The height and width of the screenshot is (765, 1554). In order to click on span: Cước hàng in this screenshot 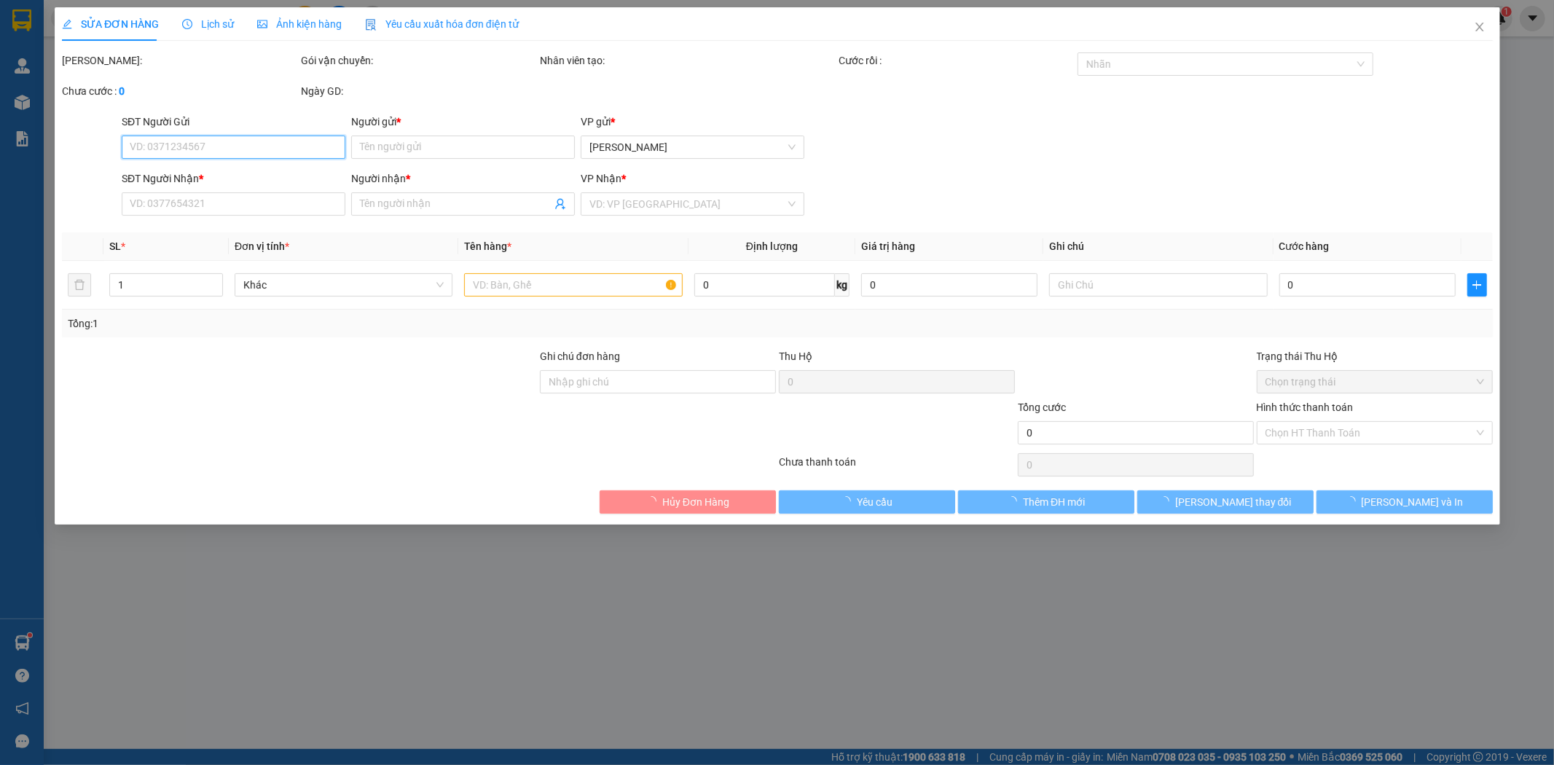, I will do `click(1303, 246)`.